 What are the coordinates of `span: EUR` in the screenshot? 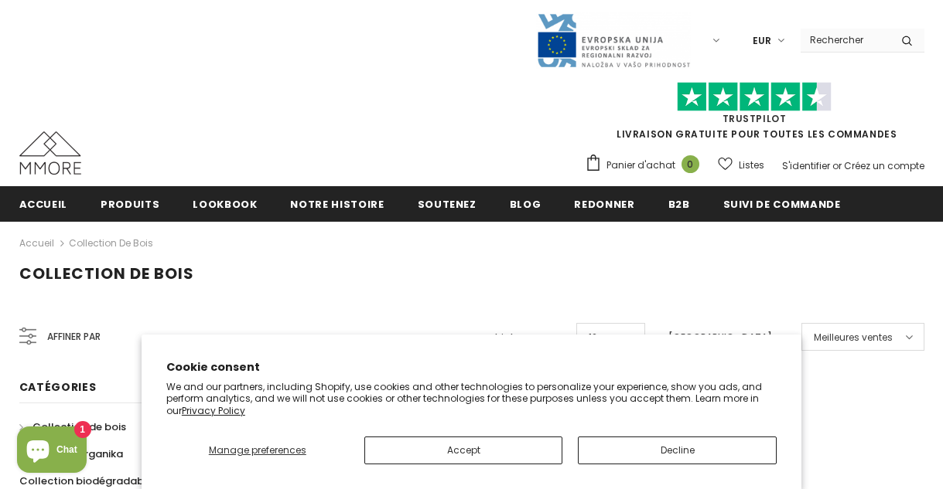 It's located at (762, 41).